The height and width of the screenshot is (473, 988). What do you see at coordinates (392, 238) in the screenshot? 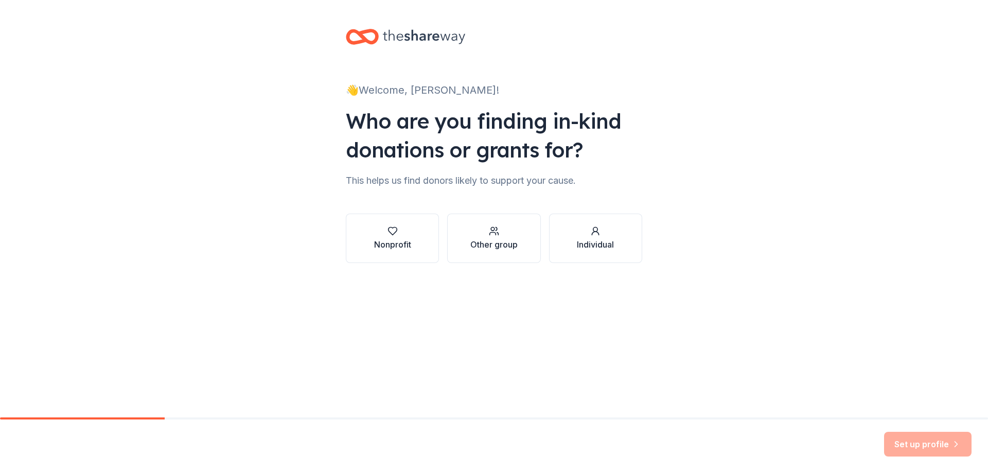
I see `button: Nonprofit` at bounding box center [392, 238].